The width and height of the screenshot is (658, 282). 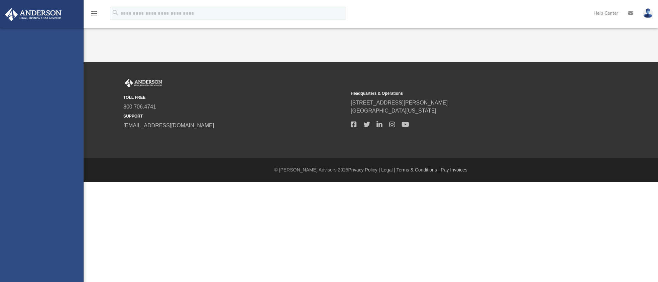 I want to click on a: Terms & Conditions |, so click(x=418, y=170).